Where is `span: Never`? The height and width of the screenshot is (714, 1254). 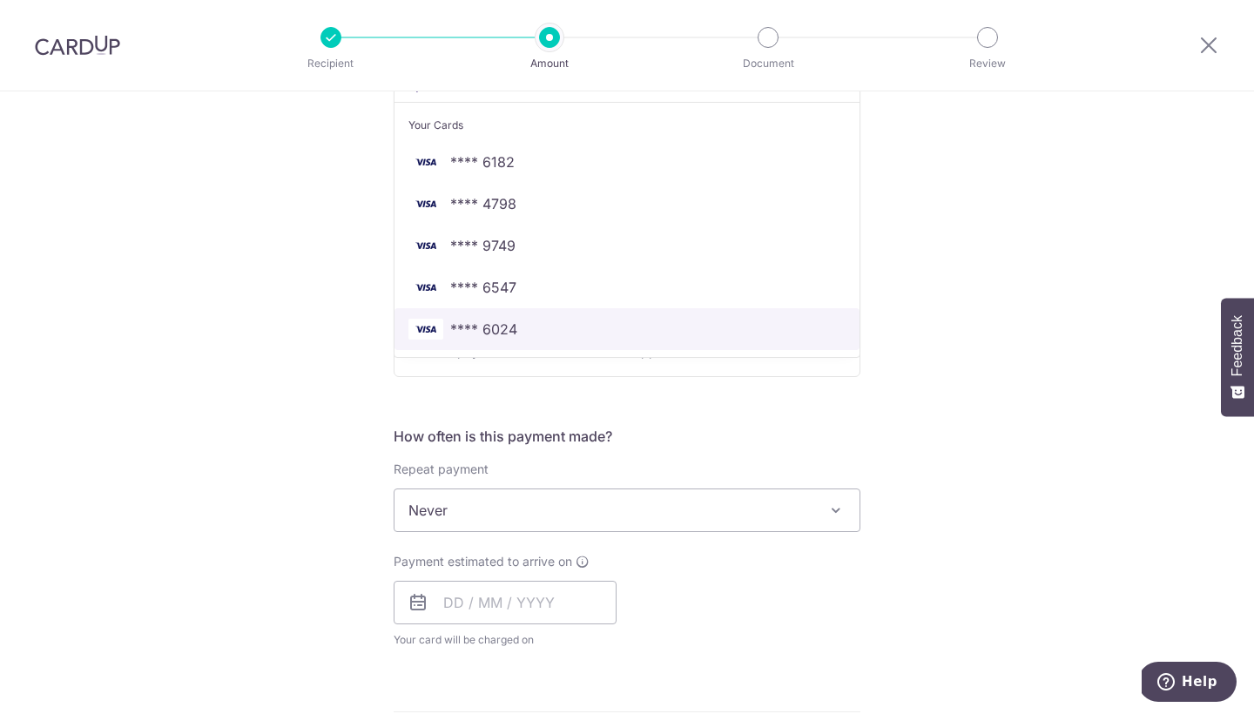 span: Never is located at coordinates (627, 510).